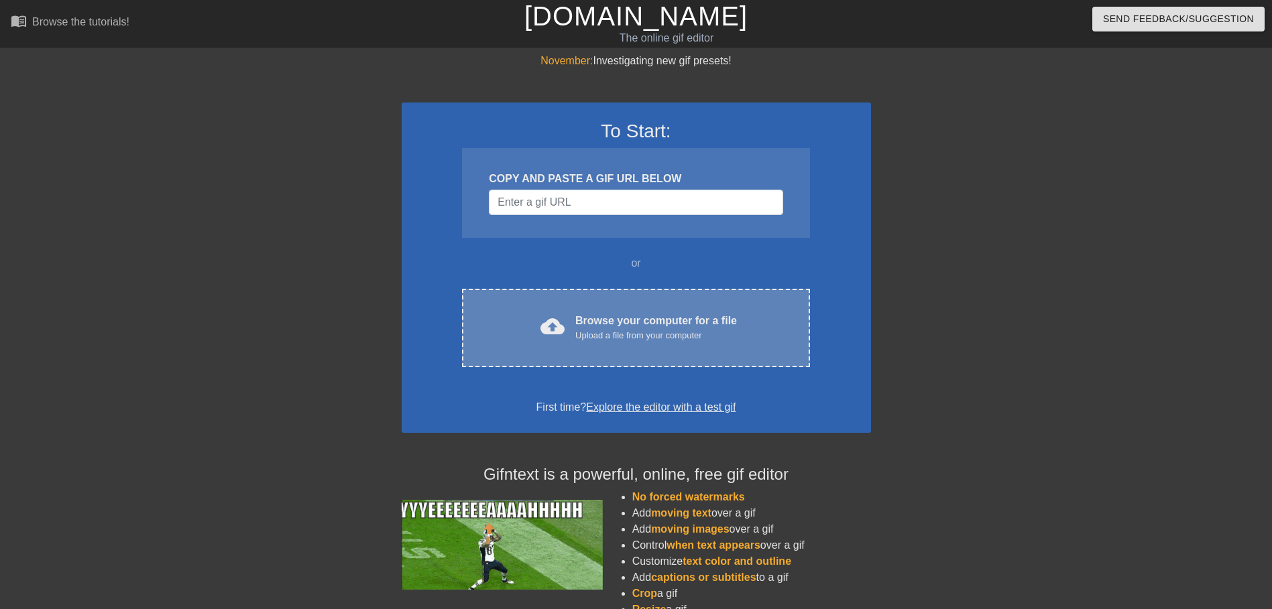  Describe the element at coordinates (566, 60) in the screenshot. I see `span: November:` at that location.